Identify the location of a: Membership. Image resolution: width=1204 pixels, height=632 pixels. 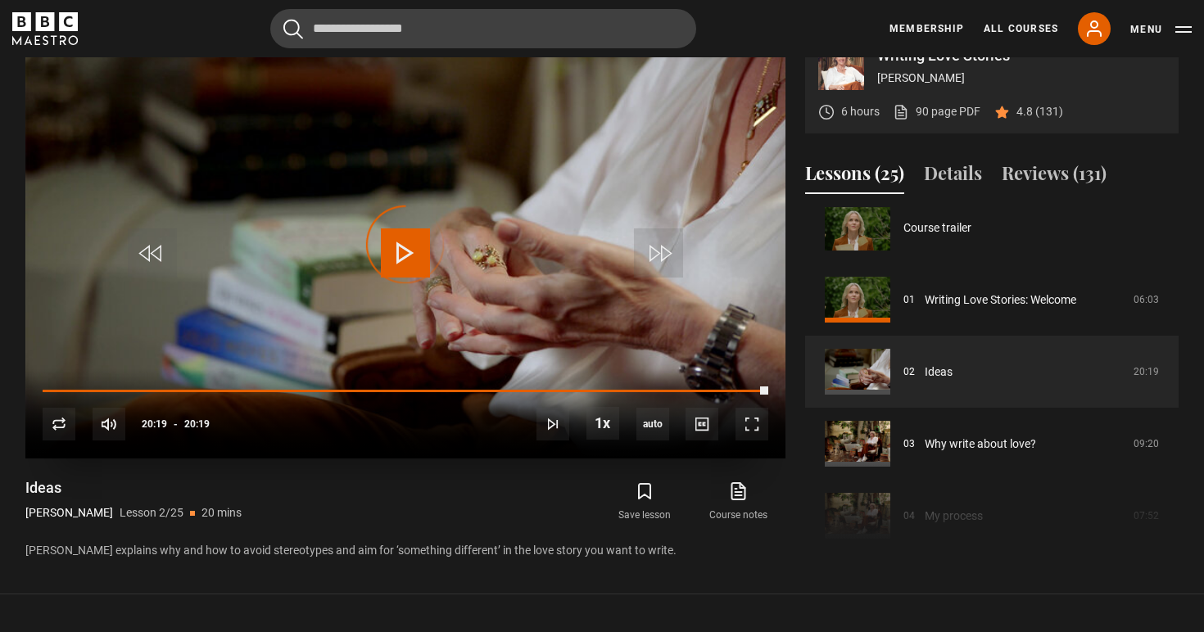
(926, 29).